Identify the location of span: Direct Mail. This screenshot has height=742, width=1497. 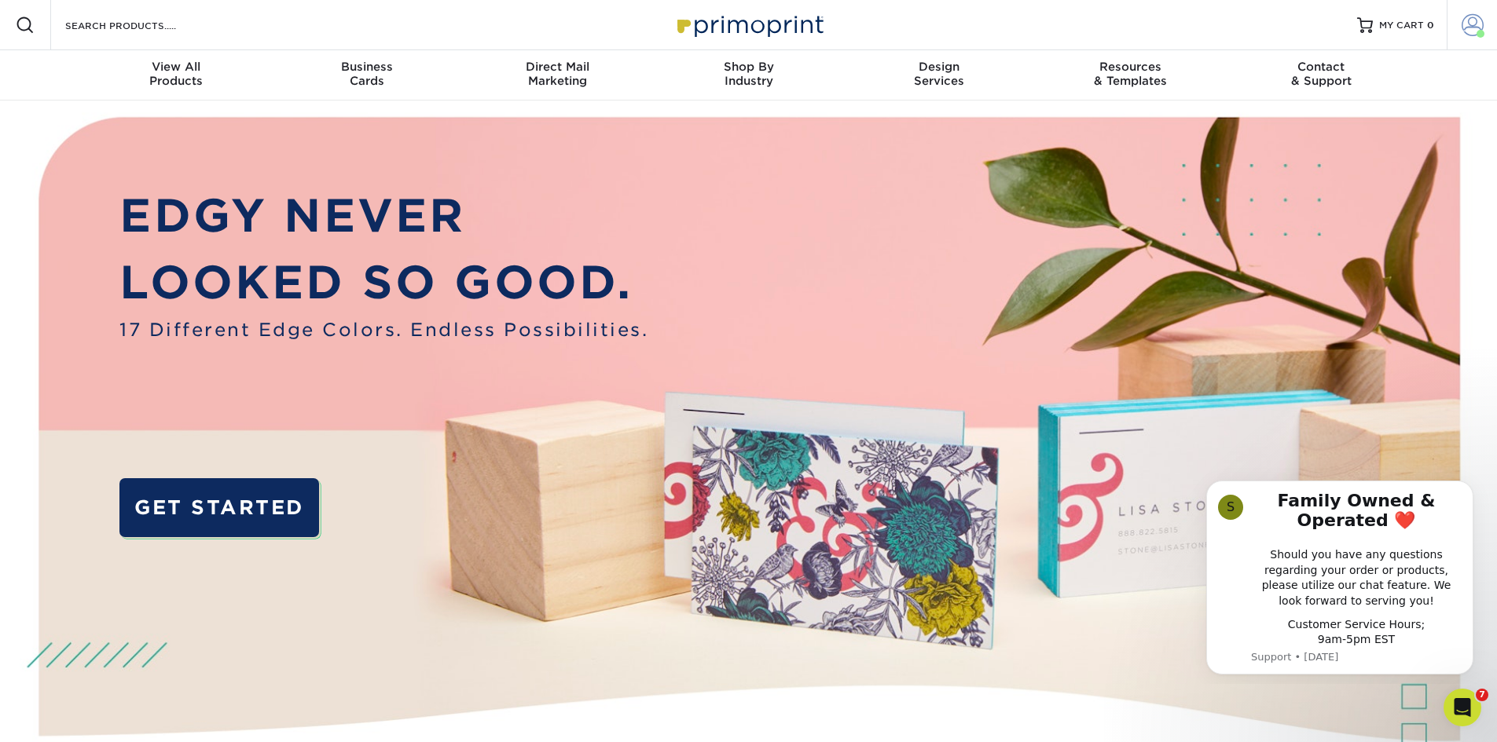
(557, 67).